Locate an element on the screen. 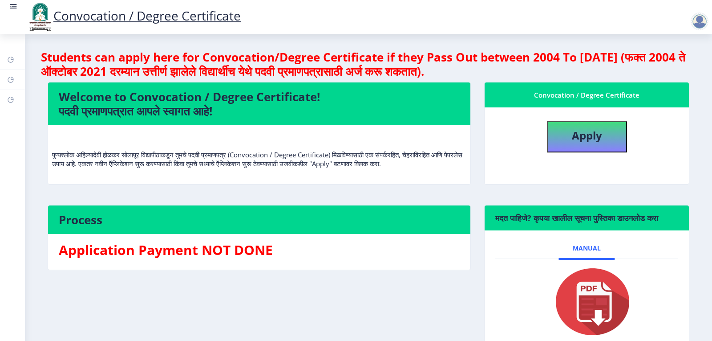 The width and height of the screenshot is (712, 341). h4: Process is located at coordinates (259, 219).